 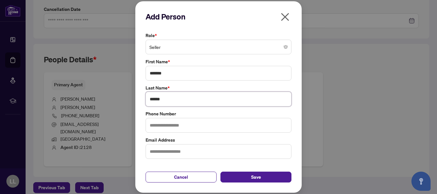 What do you see at coordinates (218, 140) in the screenshot?
I see `label: Email Address` at bounding box center [218, 140].